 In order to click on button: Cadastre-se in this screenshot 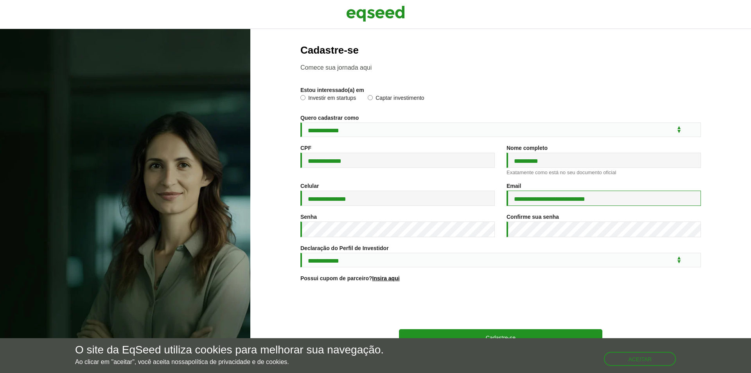, I will do `click(501, 337)`.